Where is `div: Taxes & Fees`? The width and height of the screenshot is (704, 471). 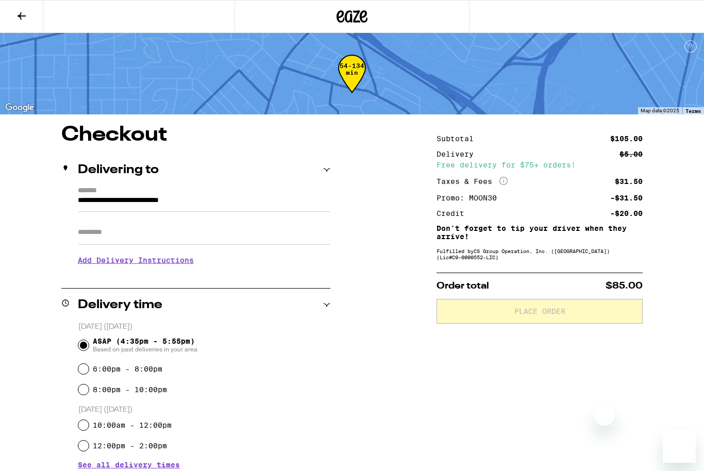
div: Taxes & Fees is located at coordinates (472, 181).